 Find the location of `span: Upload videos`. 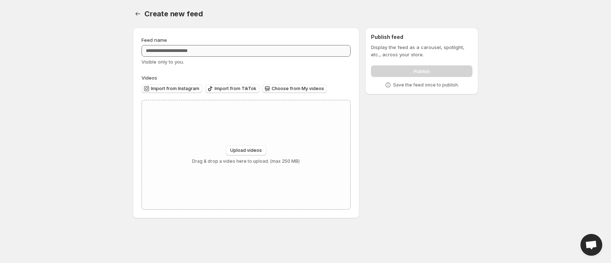

span: Upload videos is located at coordinates (246, 150).